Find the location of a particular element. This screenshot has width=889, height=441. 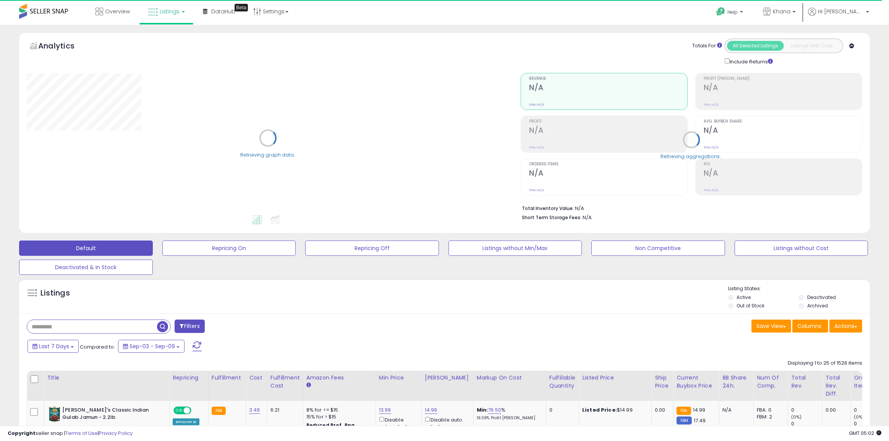

button: Filters is located at coordinates (190, 326).